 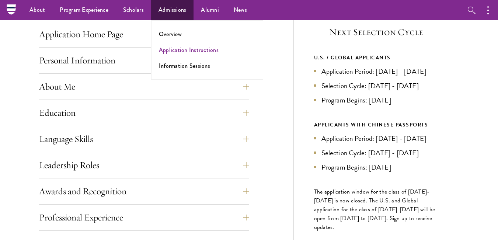 What do you see at coordinates (144, 34) in the screenshot?
I see `button: Application Home Page` at bounding box center [144, 34].